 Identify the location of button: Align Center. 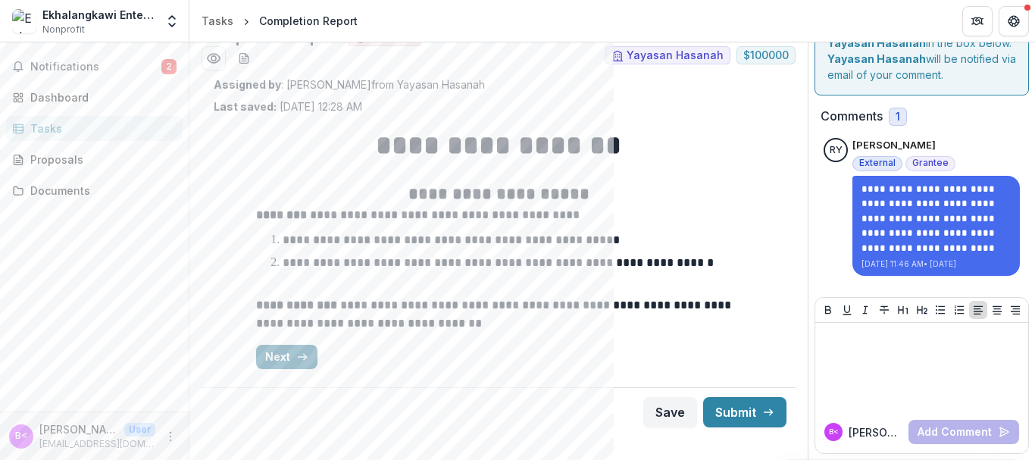
(997, 310).